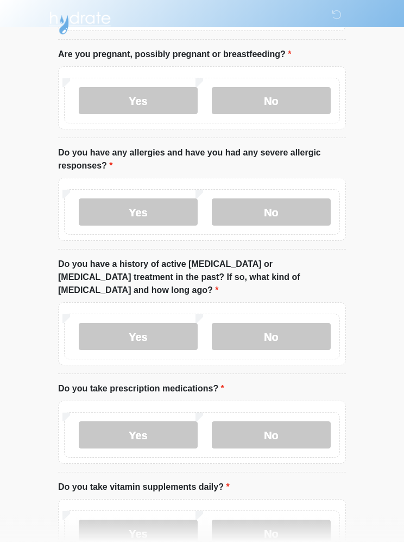 The image size is (404, 542). Describe the element at coordinates (141, 389) in the screenshot. I see `label: Do you take prescription medications?` at that location.